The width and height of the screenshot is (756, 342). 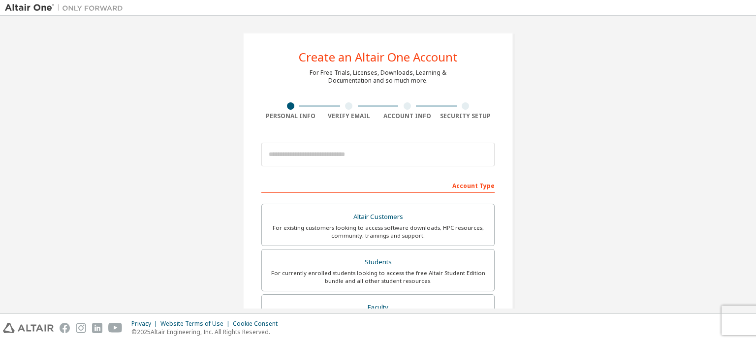 What do you see at coordinates (378, 217) in the screenshot?
I see `div: Altair Customers` at bounding box center [378, 217].